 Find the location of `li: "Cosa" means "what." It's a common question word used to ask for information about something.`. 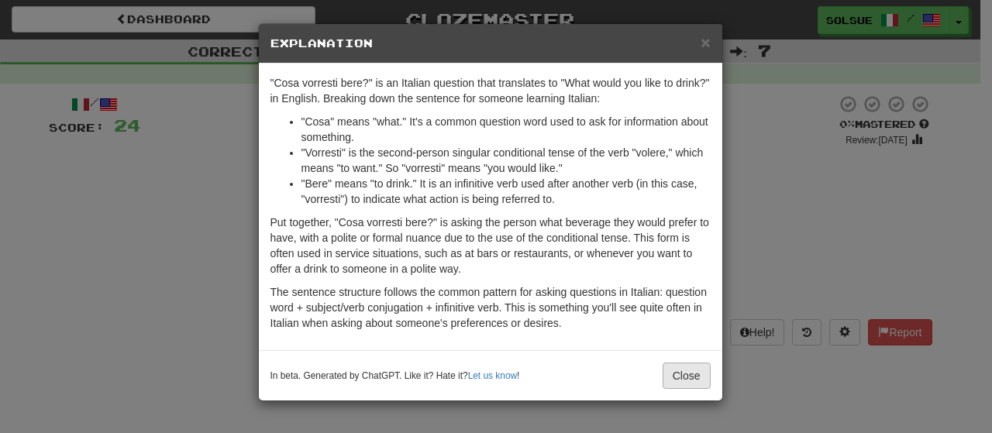

li: "Cosa" means "what." It's a common question word used to ask for information about something. is located at coordinates (506, 129).